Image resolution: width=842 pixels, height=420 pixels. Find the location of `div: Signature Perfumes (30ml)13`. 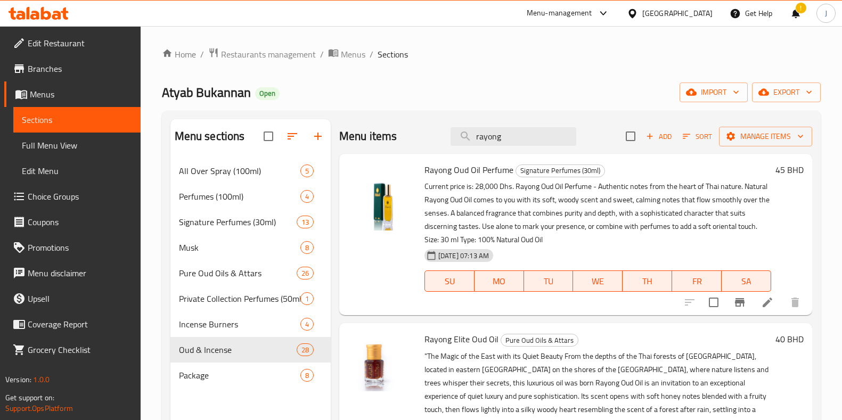

div: Signature Perfumes (30ml)13 is located at coordinates (250, 222).